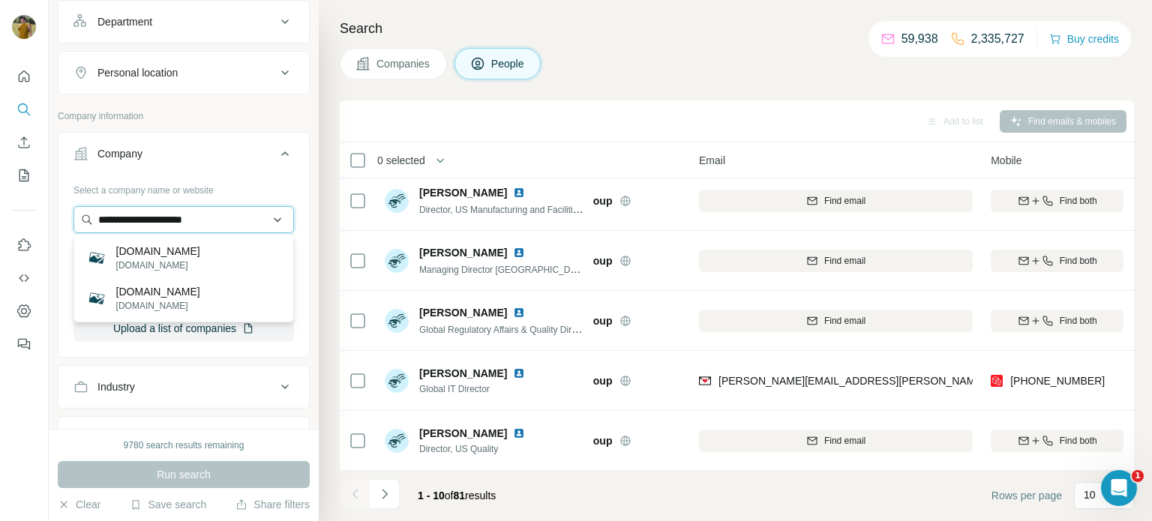 This screenshot has width=1152, height=521. I want to click on button: Department, so click(184, 22).